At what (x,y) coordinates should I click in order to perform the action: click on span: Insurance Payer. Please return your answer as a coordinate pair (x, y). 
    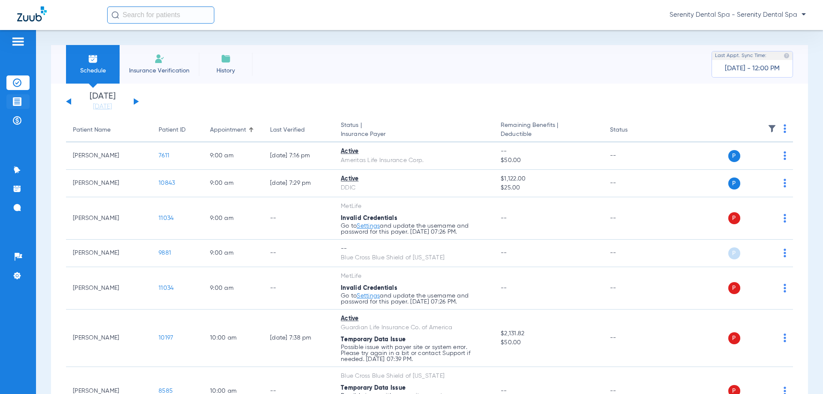
    Looking at the image, I should click on (414, 134).